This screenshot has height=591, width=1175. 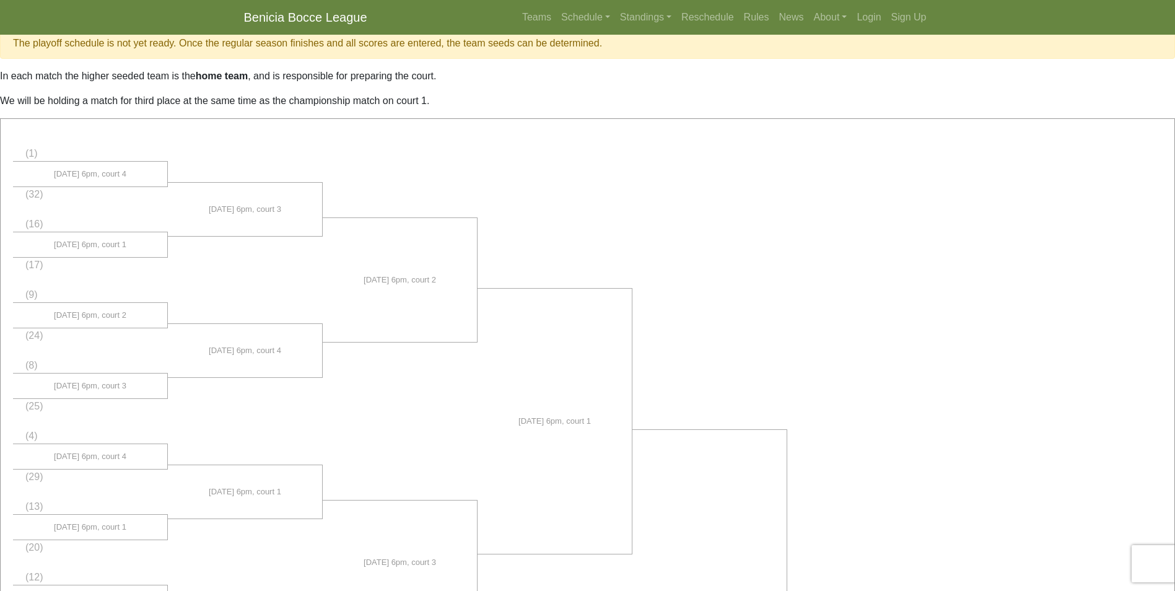 I want to click on span: (29), so click(x=34, y=476).